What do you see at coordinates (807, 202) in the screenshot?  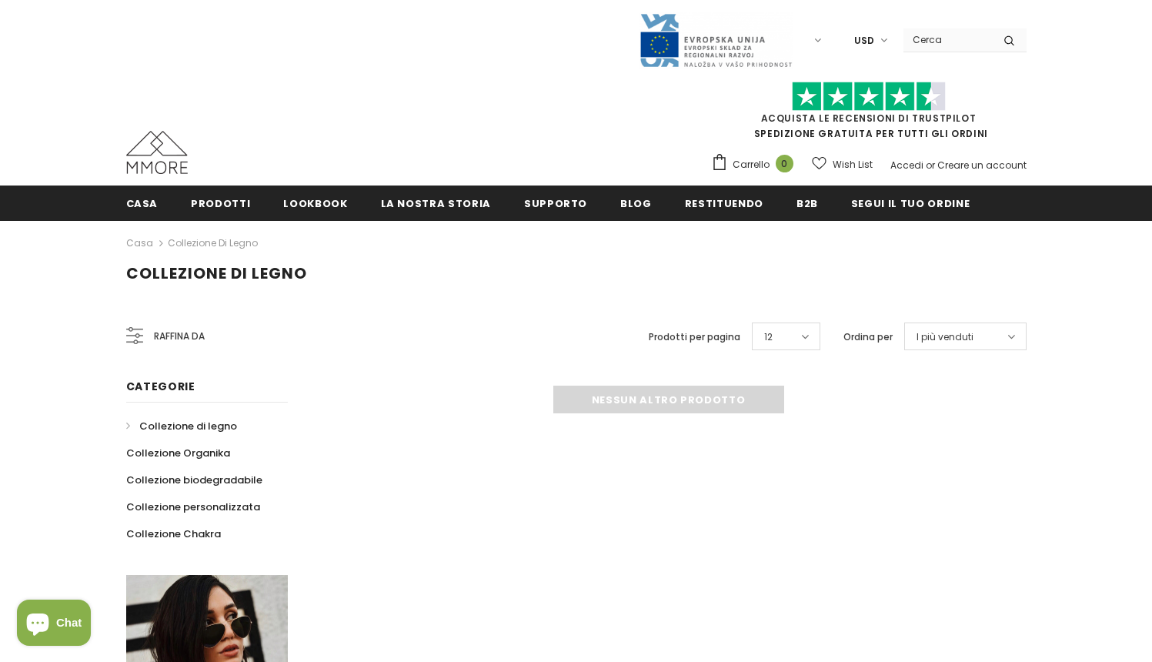 I see `a: B2B` at bounding box center [807, 202].